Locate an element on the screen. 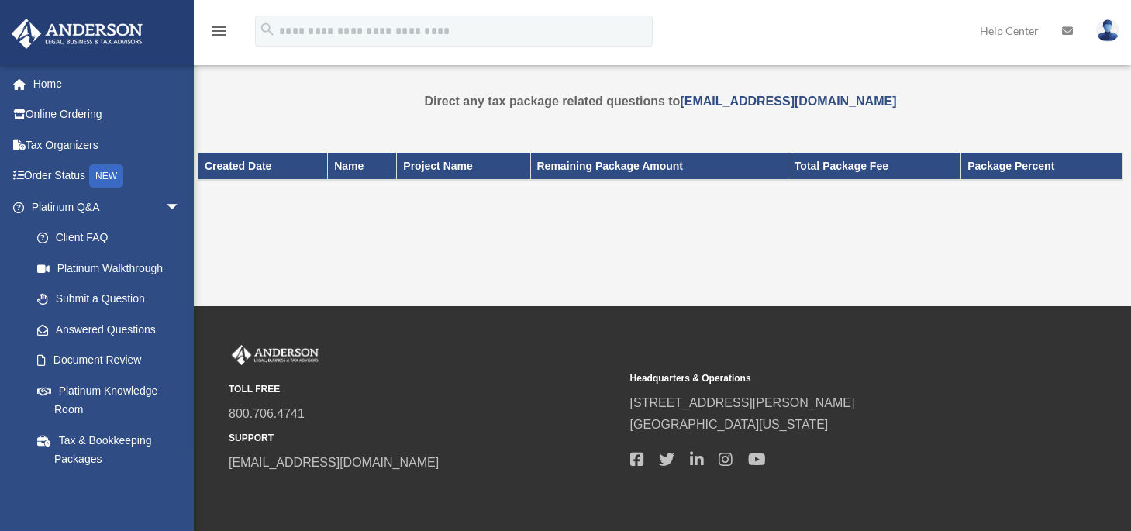  a: menu is located at coordinates (219, 33).